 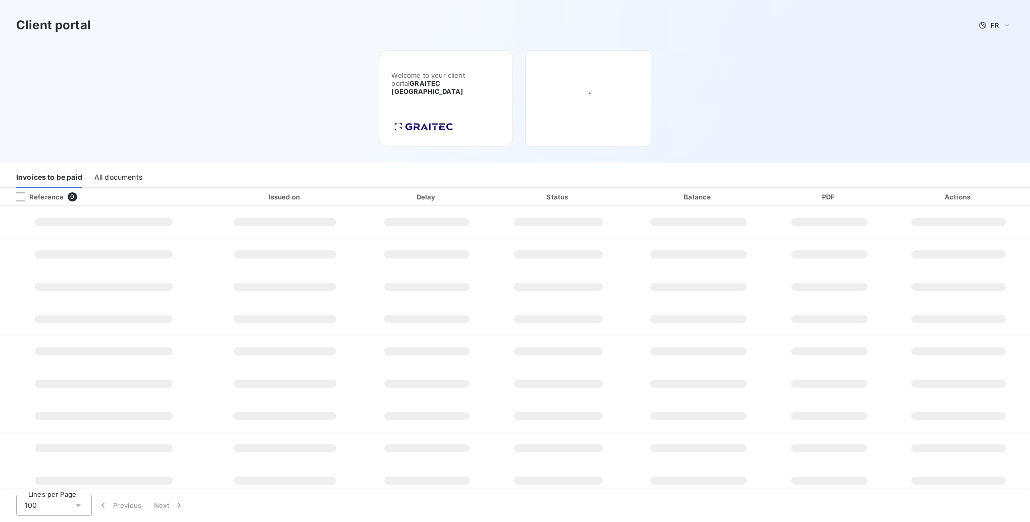 I want to click on div: Issued on, so click(x=285, y=197).